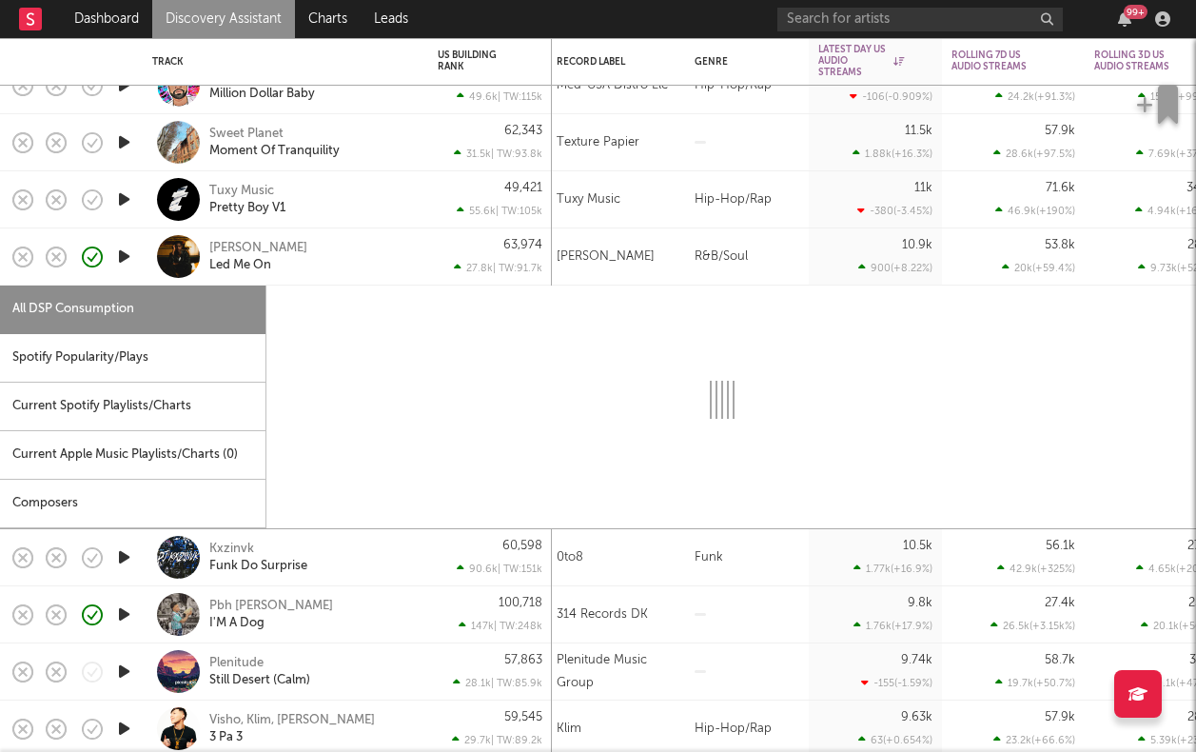  I want to click on a: Led Me On, so click(240, 266).